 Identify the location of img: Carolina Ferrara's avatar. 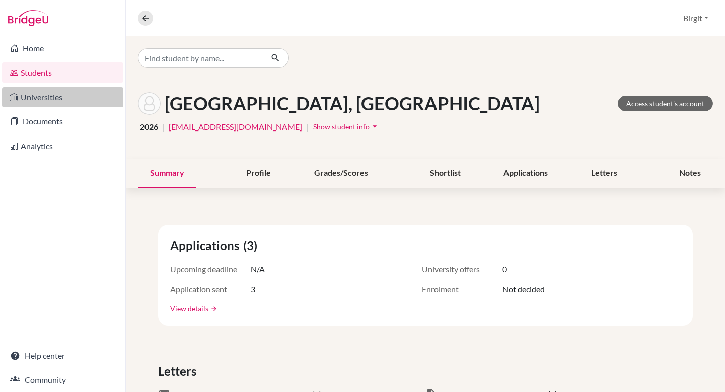
(149, 103).